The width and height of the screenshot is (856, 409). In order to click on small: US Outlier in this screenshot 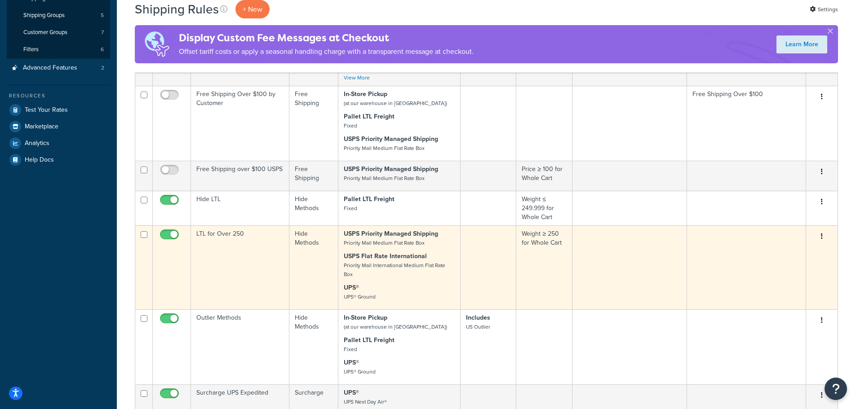, I will do `click(478, 327)`.